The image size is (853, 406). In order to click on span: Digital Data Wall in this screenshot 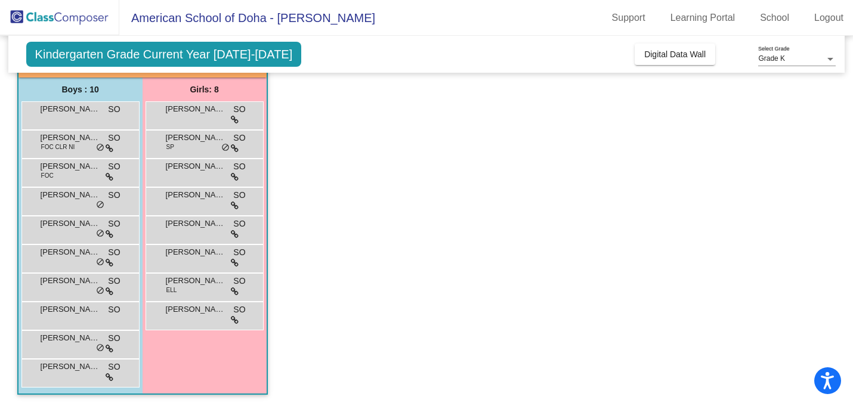, I will do `click(675, 54)`.